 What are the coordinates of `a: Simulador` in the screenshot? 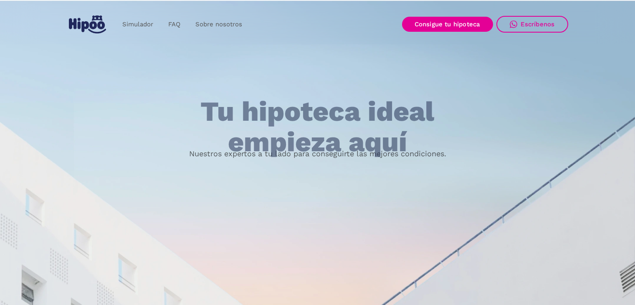 It's located at (138, 24).